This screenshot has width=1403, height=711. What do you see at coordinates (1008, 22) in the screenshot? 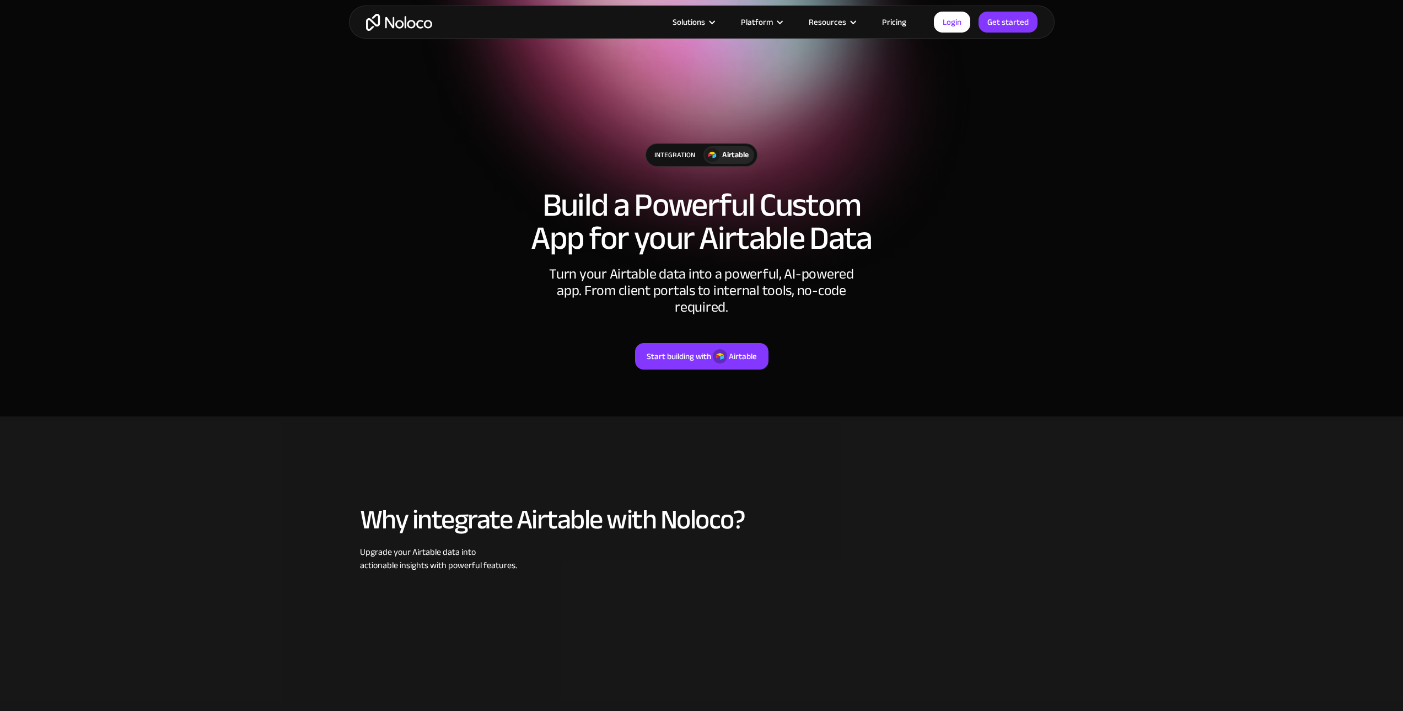
I see `a: Get started` at bounding box center [1008, 22].